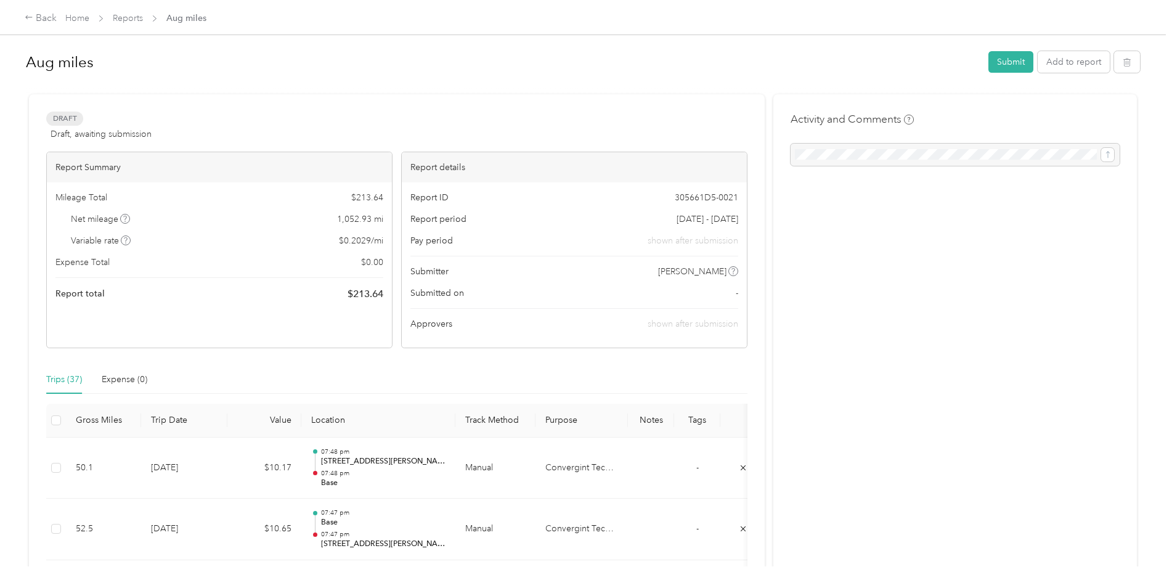 This screenshot has height=588, width=1172. What do you see at coordinates (431, 323) in the screenshot?
I see `span: Approvers` at bounding box center [431, 323].